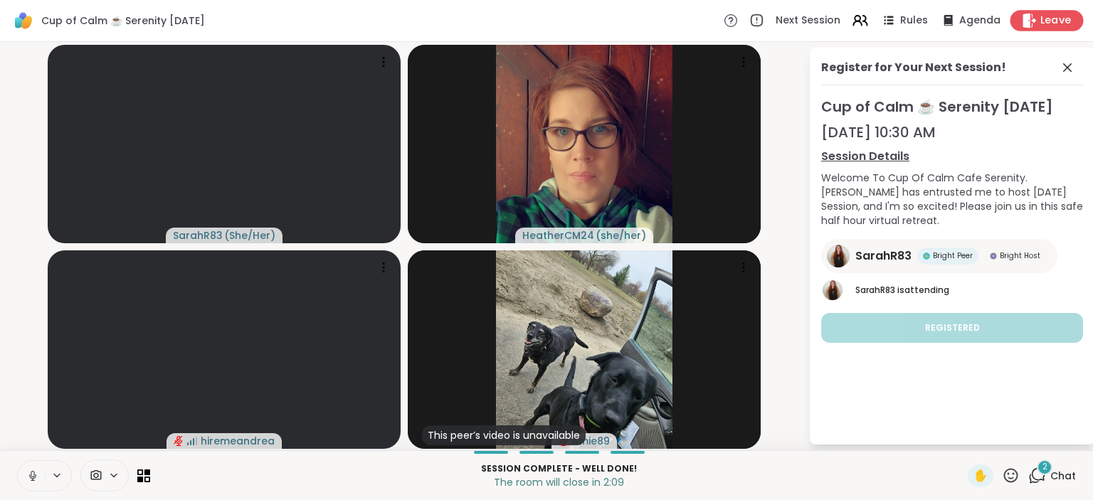  I want to click on a: Session Details, so click(952, 156).